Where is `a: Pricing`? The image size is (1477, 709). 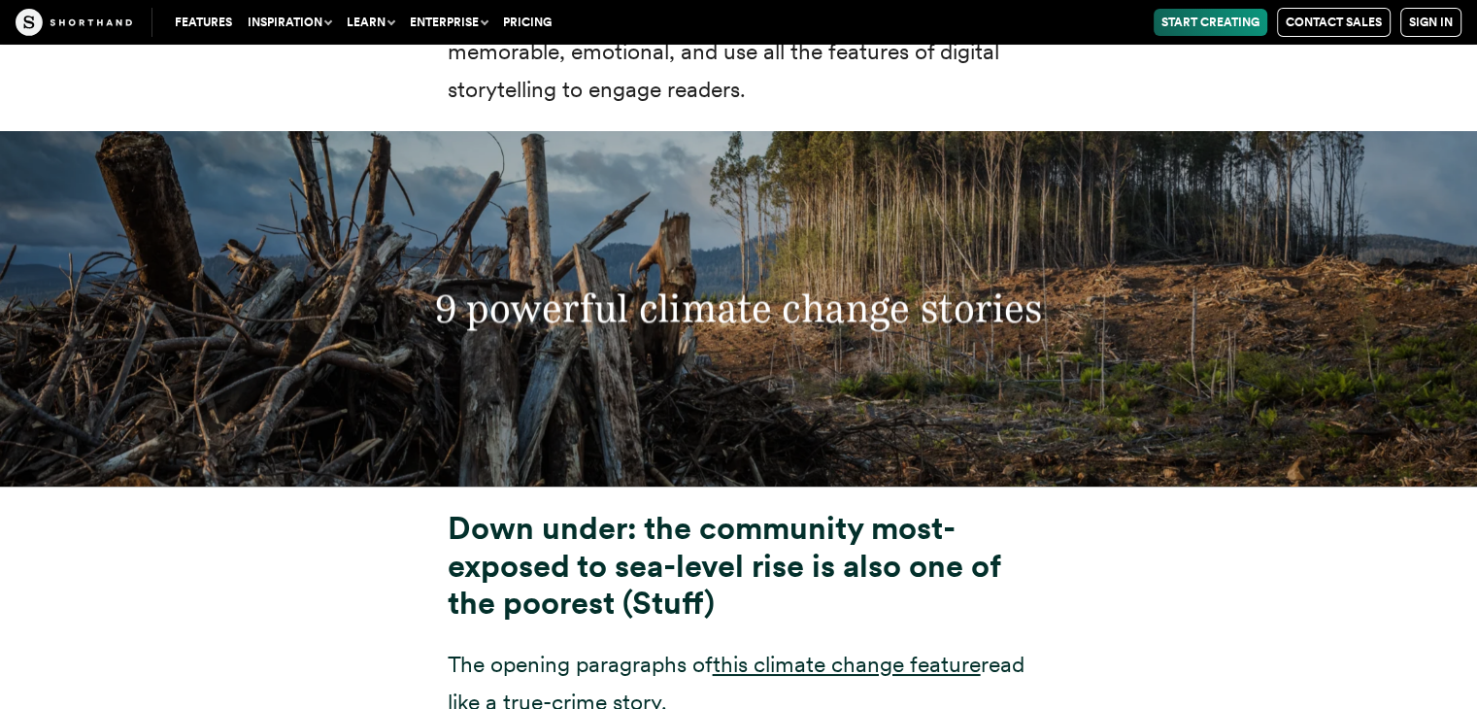
a: Pricing is located at coordinates (527, 22).